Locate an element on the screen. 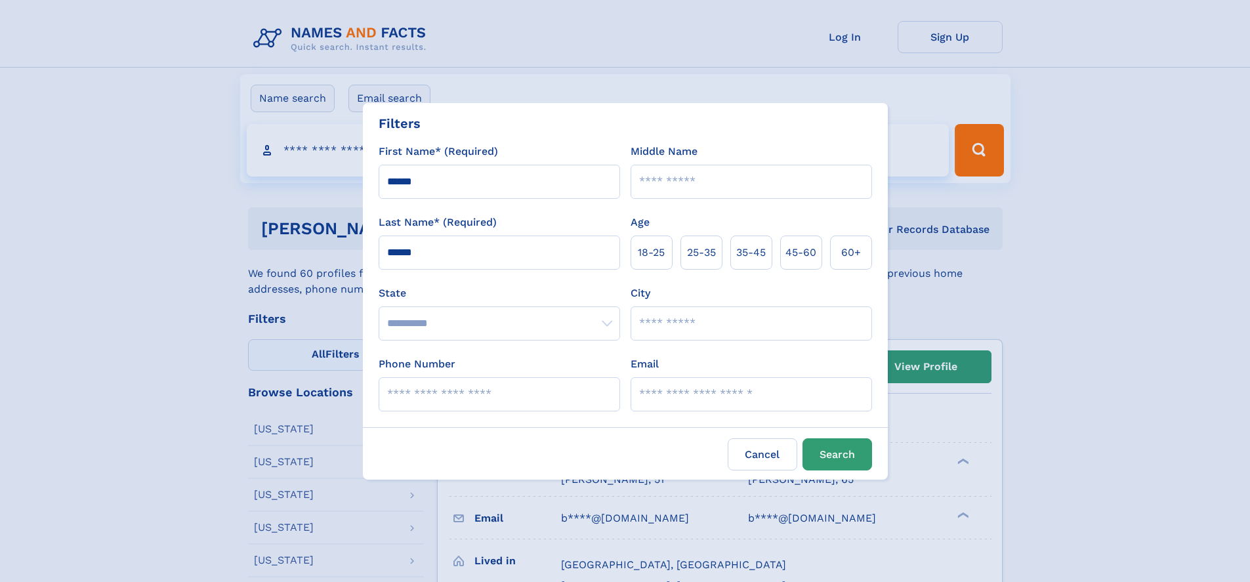 This screenshot has width=1250, height=582. span: 35‑45 is located at coordinates (751, 253).